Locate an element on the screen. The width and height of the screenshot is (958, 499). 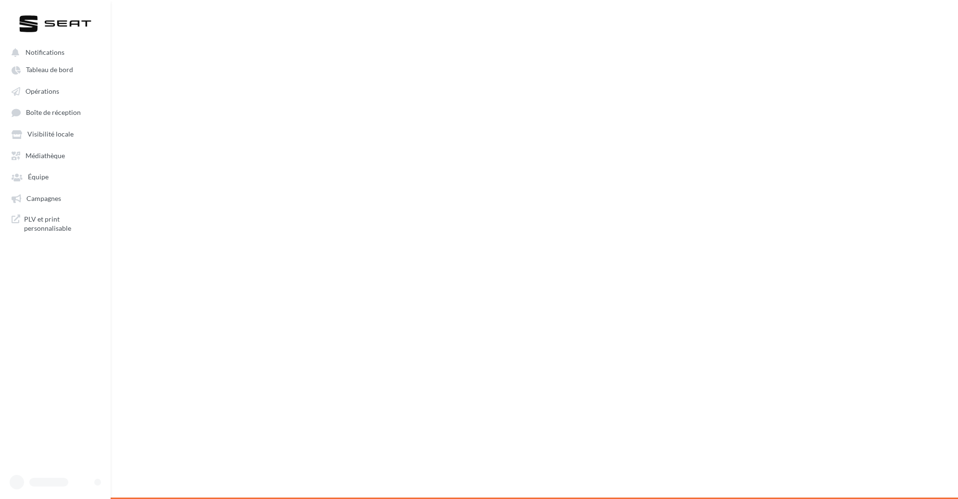
a: Médiathèque is located at coordinates (55, 155).